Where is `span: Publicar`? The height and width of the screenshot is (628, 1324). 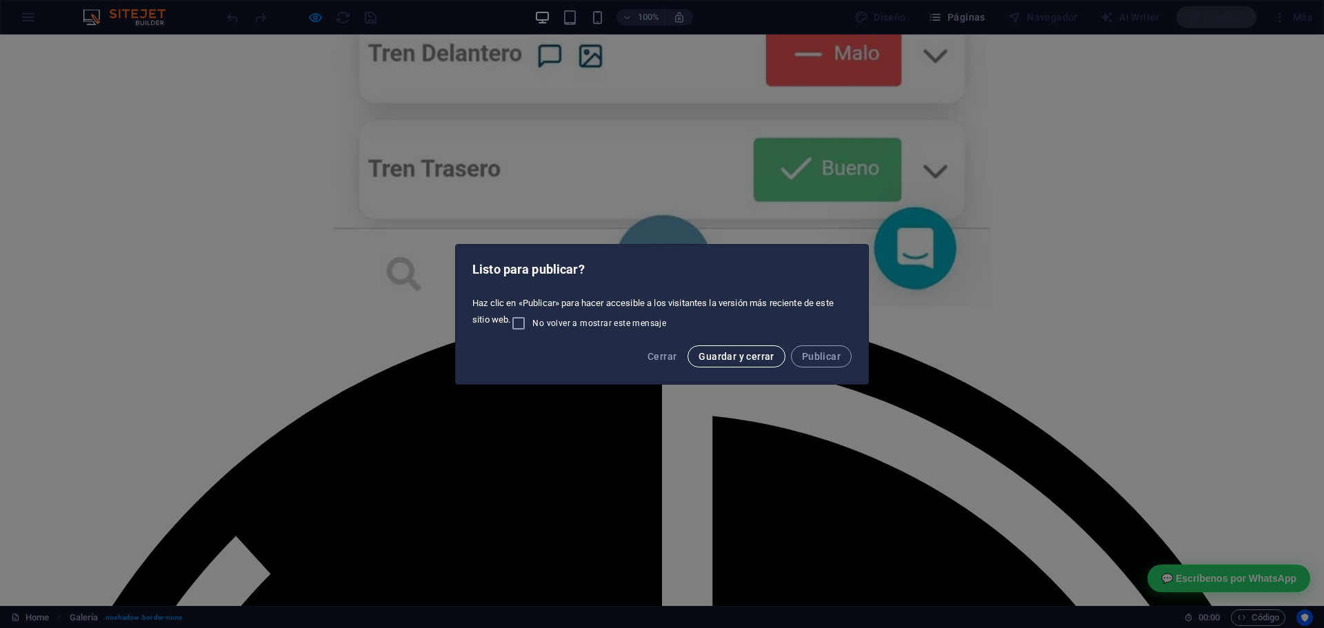 span: Publicar is located at coordinates (822, 357).